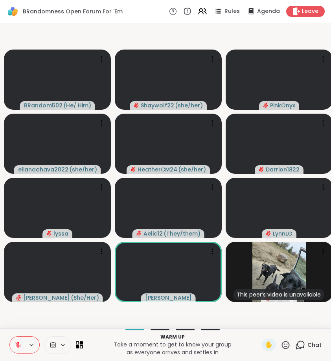 This screenshot has width=331, height=361. What do you see at coordinates (43, 169) in the screenshot?
I see `span: elianaahava2022` at bounding box center [43, 169].